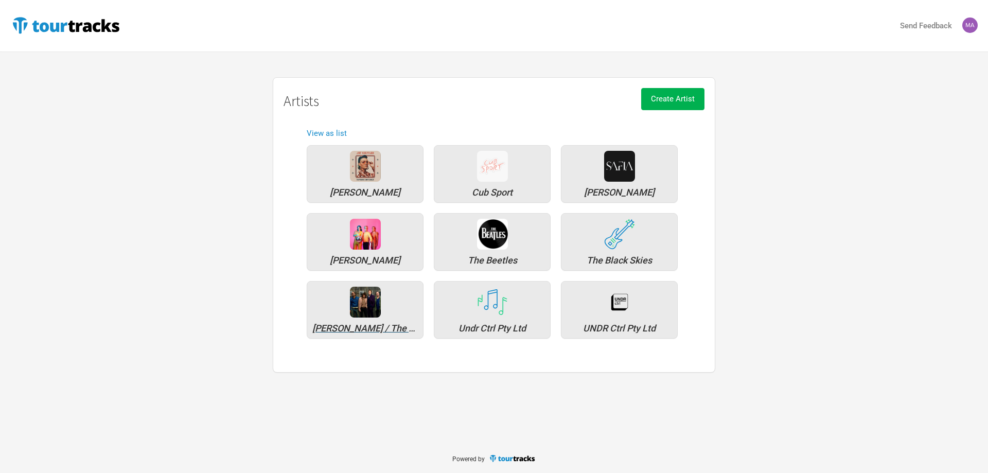  I want to click on span: Create Artist, so click(673, 99).